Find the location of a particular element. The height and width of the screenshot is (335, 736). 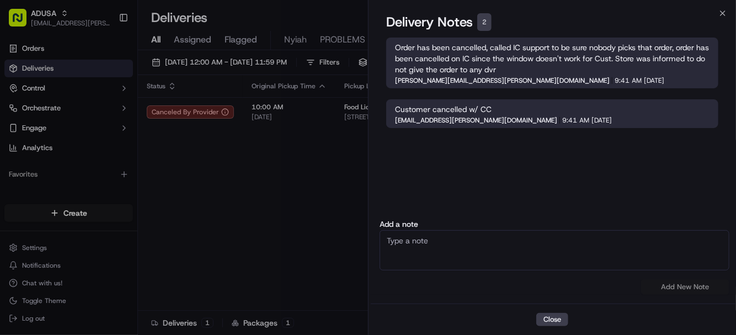

span: API Documentation is located at coordinates (141, 165).